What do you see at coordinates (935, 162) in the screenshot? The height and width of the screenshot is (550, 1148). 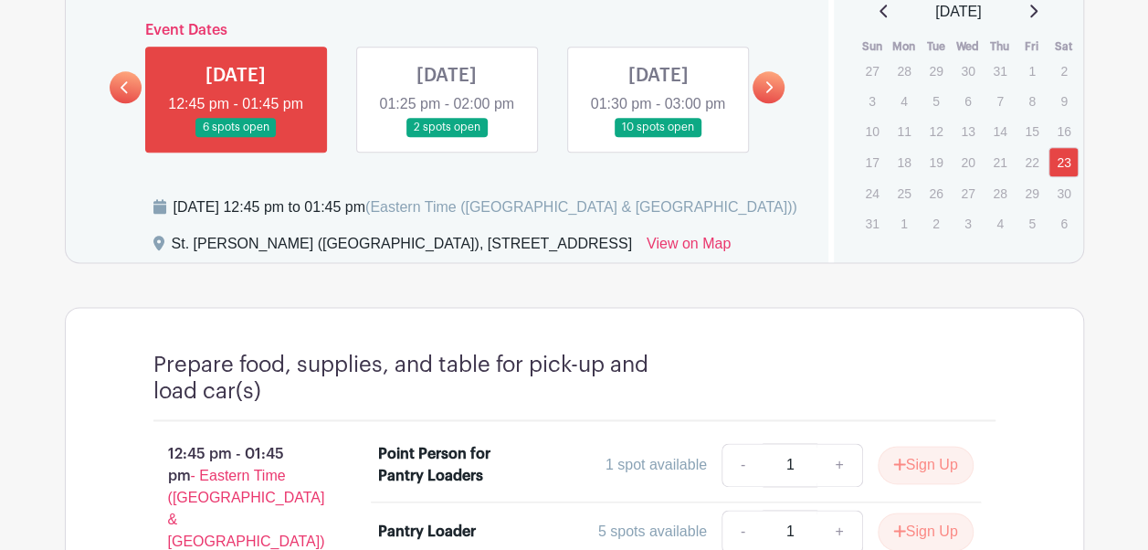 I see `p: 19` at bounding box center [935, 162].